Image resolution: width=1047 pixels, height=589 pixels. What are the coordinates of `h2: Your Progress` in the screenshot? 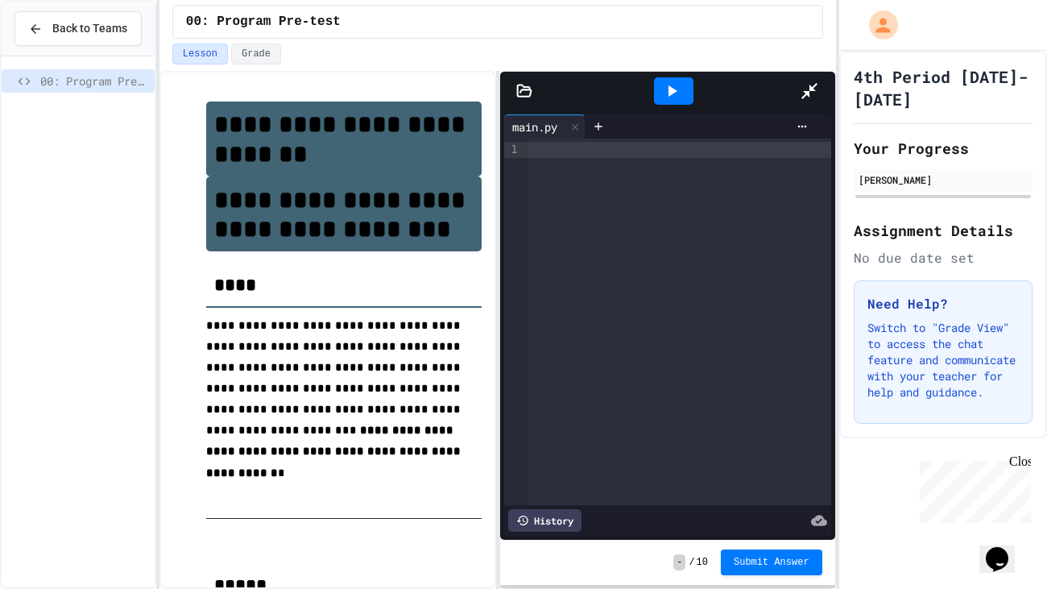 It's located at (943, 148).